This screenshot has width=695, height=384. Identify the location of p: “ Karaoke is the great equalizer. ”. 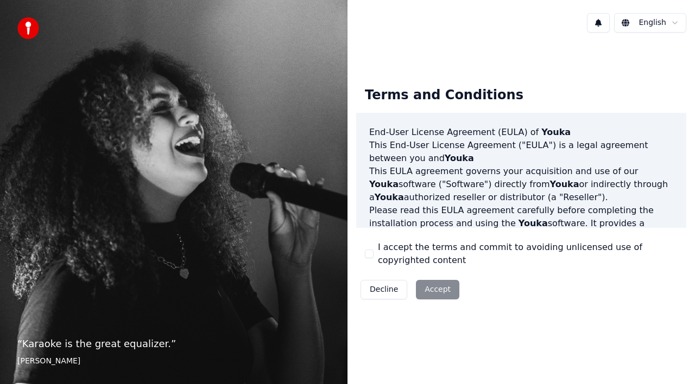
(174, 344).